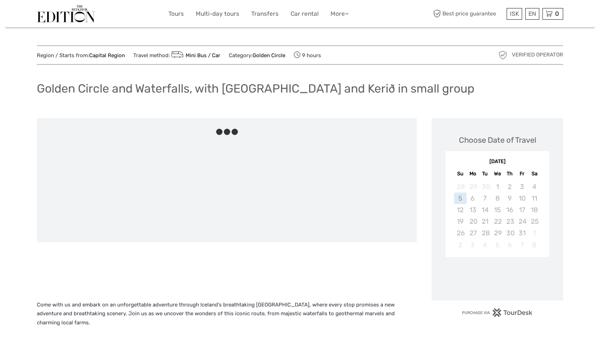 Image resolution: width=600 pixels, height=344 pixels. Describe the element at coordinates (107, 55) in the screenshot. I see `a: Capital Region` at that location.